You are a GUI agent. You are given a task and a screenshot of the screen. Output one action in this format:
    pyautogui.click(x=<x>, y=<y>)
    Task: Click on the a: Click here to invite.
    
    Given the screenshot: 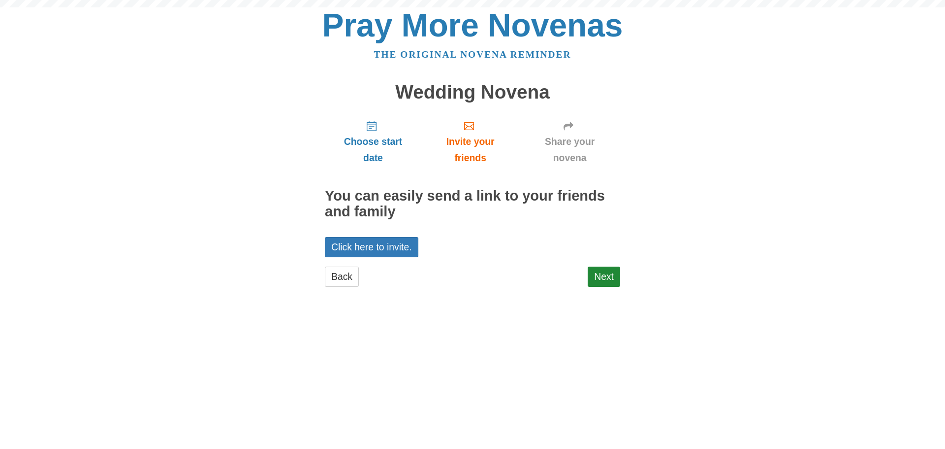 What is the action you would take?
    pyautogui.click(x=372, y=247)
    